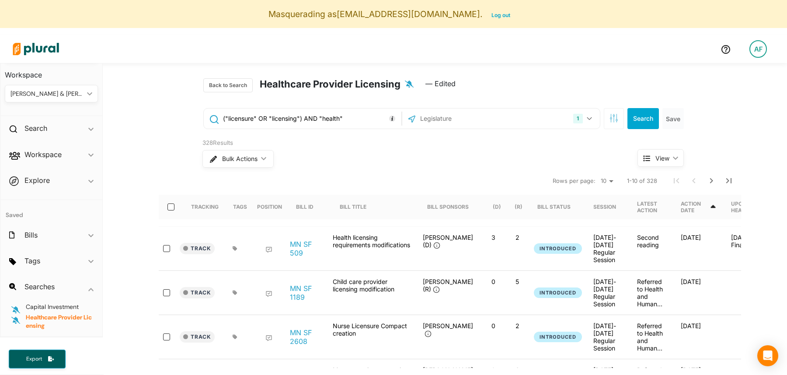 Image resolution: width=787 pixels, height=375 pixels. What do you see at coordinates (36, 128) in the screenshot?
I see `h2: Search` at bounding box center [36, 128].